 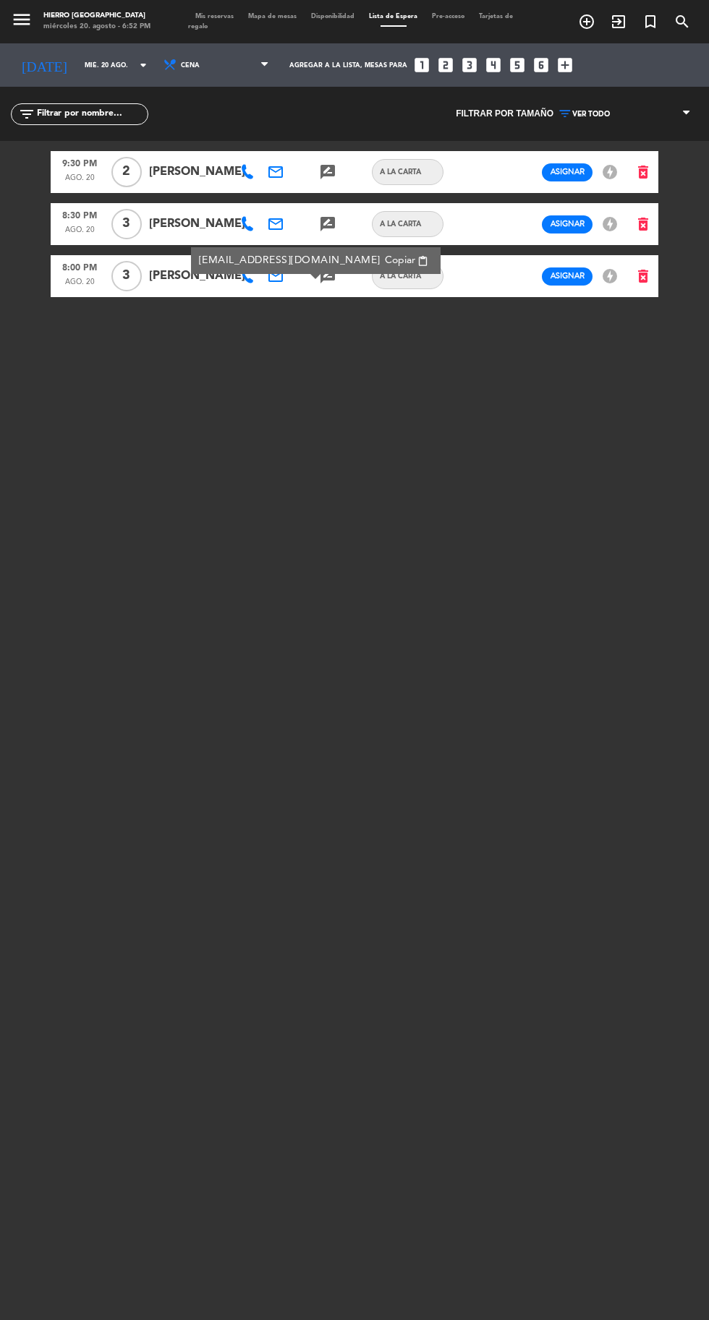 I want to click on i: looks_5, so click(x=517, y=65).